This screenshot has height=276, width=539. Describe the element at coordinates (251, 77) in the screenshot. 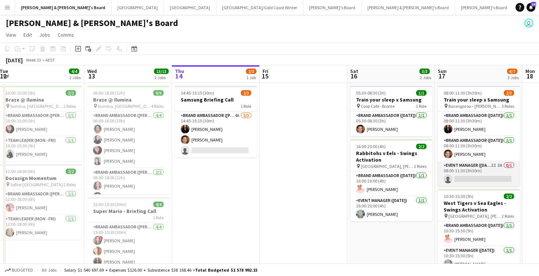

I see `div: 1 Job` at that location.